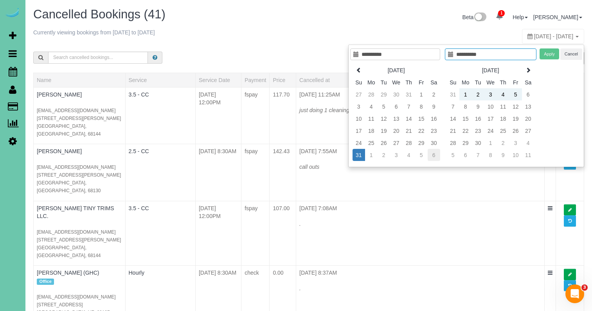 The width and height of the screenshot is (592, 311). What do you see at coordinates (490, 155) in the screenshot?
I see `td: 8` at bounding box center [490, 155].